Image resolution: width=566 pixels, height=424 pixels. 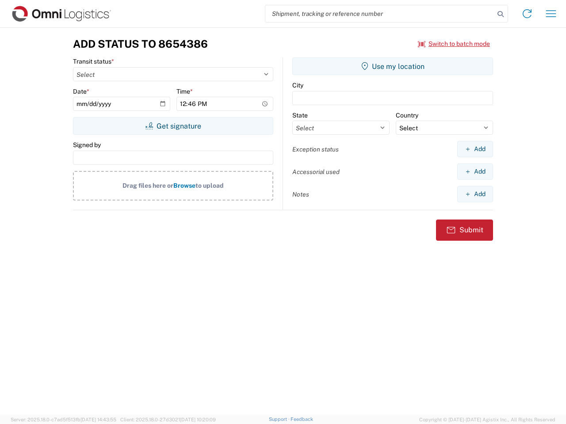 I want to click on button: Use my location, so click(x=392, y=66).